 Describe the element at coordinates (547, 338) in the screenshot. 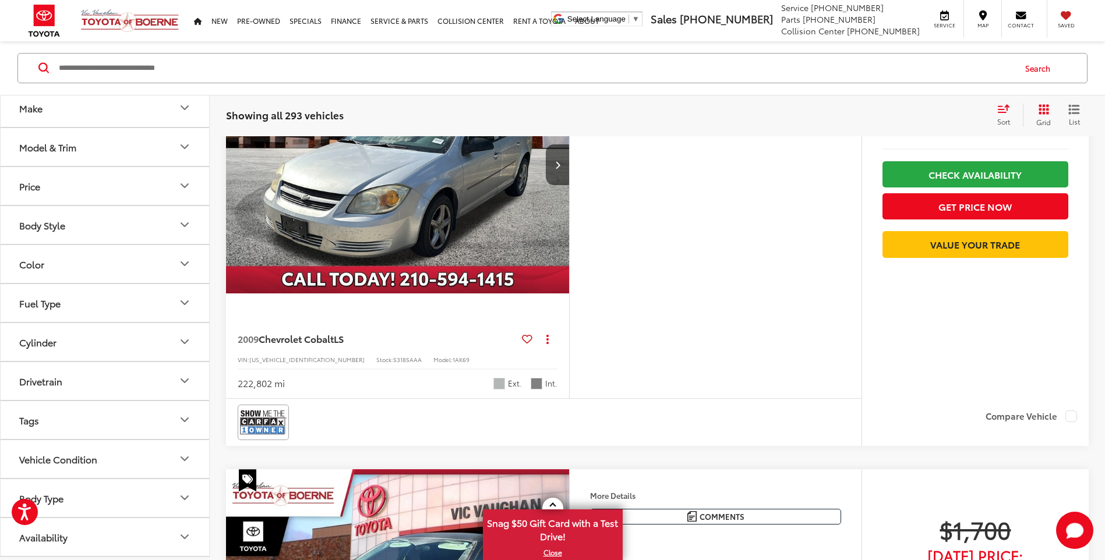

I see `button: Actions` at that location.